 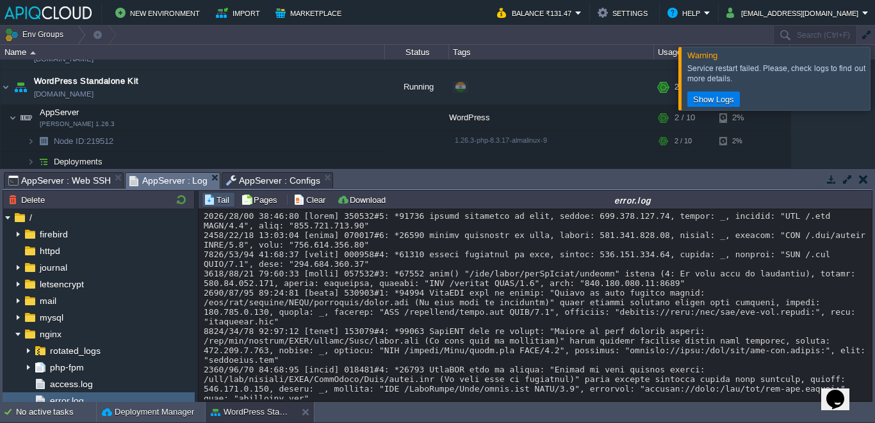 What do you see at coordinates (47, 301) in the screenshot?
I see `a: mail` at bounding box center [47, 301].